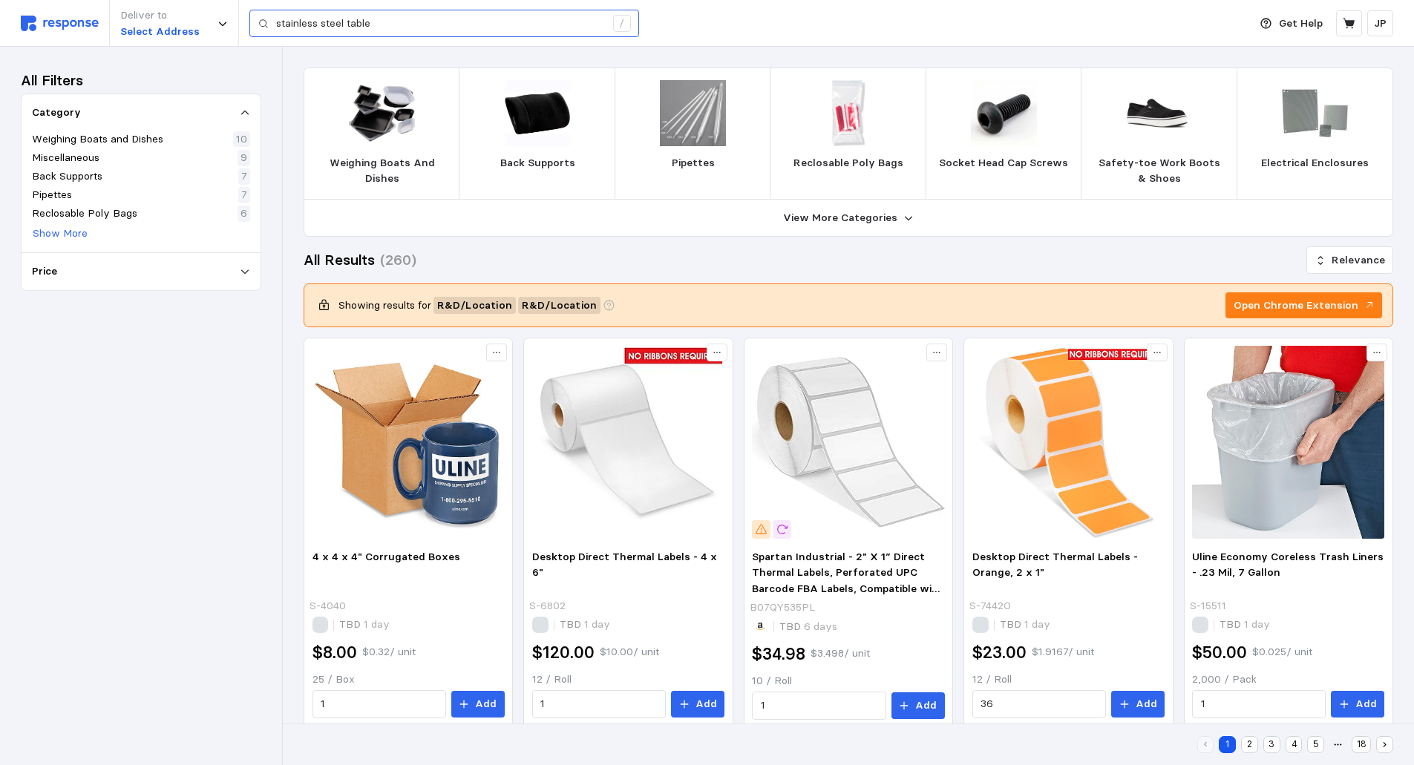 The width and height of the screenshot is (1414, 765). Describe the element at coordinates (1249, 744) in the screenshot. I see `button: 2` at that location.